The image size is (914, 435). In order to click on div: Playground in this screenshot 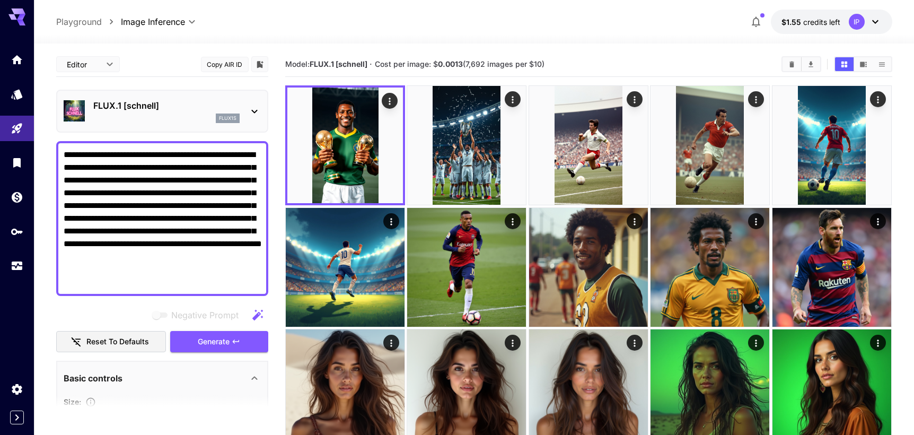, I will do `click(17, 128)`.